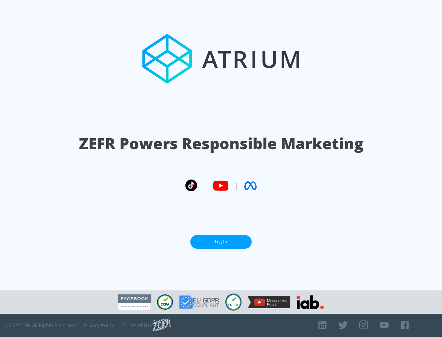 The image size is (442, 337). Describe the element at coordinates (40, 326) in the screenshot. I see `span: © 2025 ZEFR All Rights Reserved` at that location.